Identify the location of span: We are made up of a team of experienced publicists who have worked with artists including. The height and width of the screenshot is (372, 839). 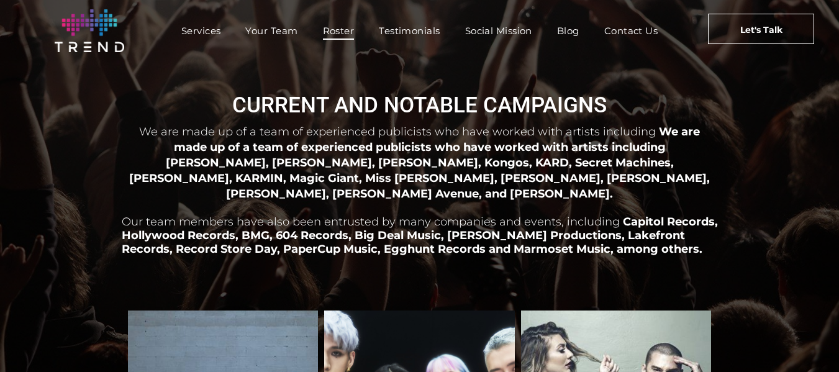
(398, 132).